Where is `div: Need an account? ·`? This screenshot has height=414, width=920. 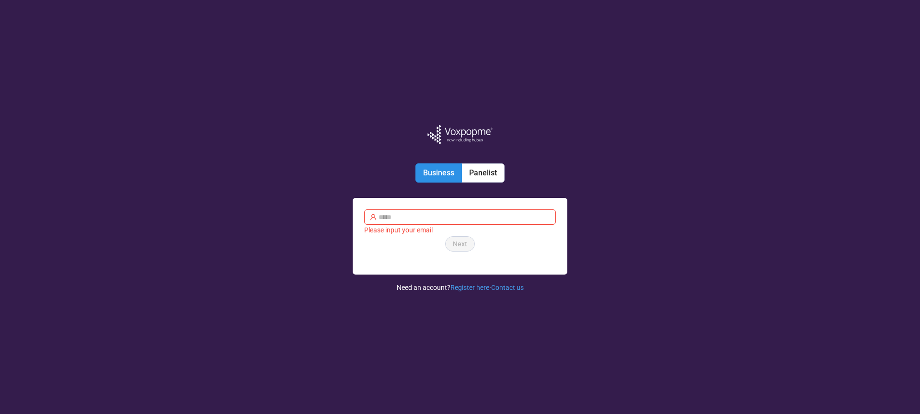
div: Need an account? · is located at coordinates (460, 284).